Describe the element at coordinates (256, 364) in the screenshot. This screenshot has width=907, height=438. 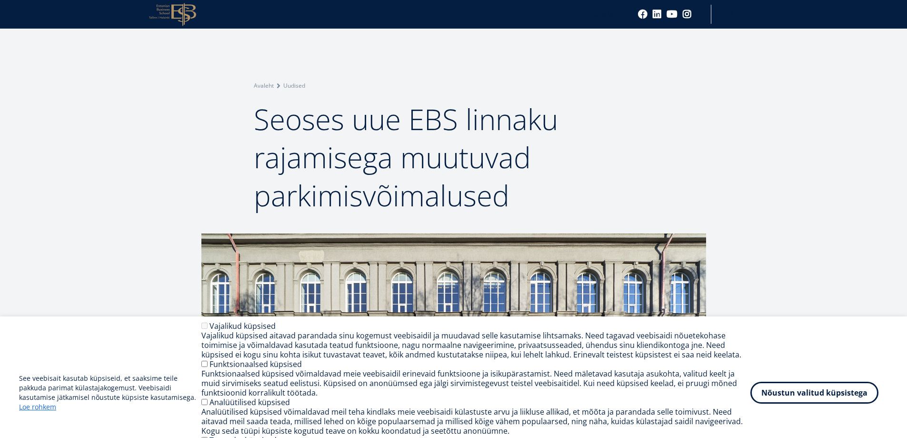
I see `label: Funktsionaalsed küpsised` at that location.